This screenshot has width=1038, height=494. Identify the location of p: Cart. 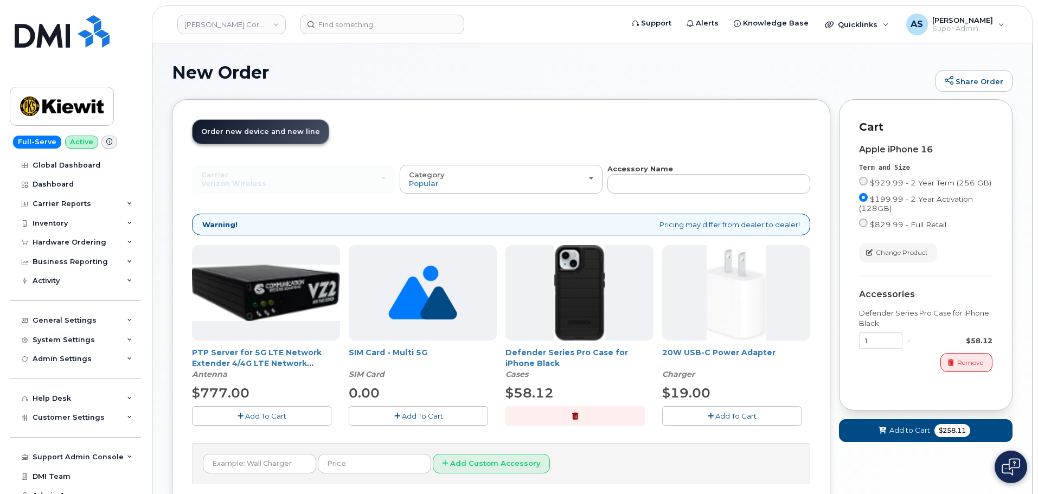
(926, 127).